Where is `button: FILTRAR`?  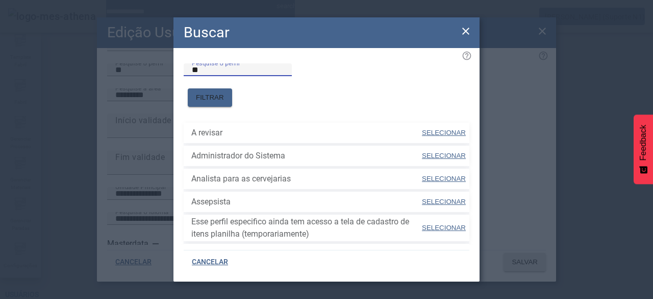
button: FILTRAR is located at coordinates (210, 98).